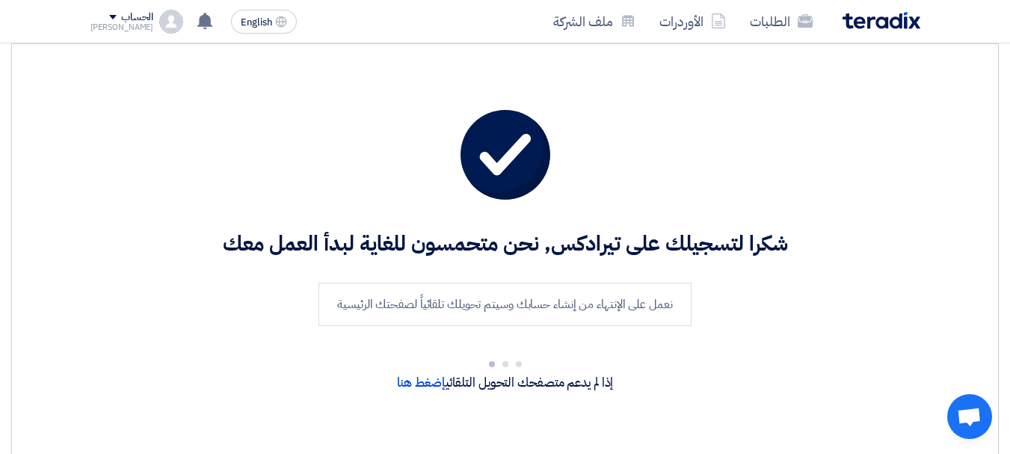  I want to click on a: ملف الشركة, so click(594, 21).